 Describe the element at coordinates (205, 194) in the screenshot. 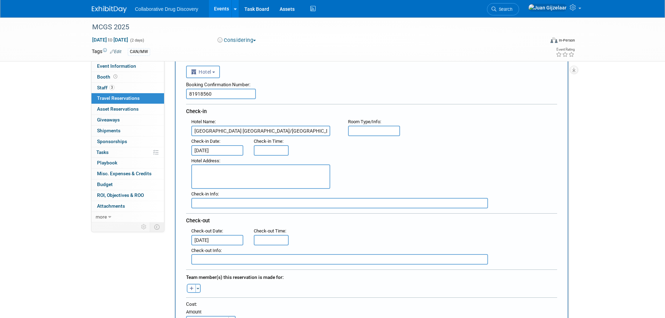

I see `span: Check-in Info` at that location.